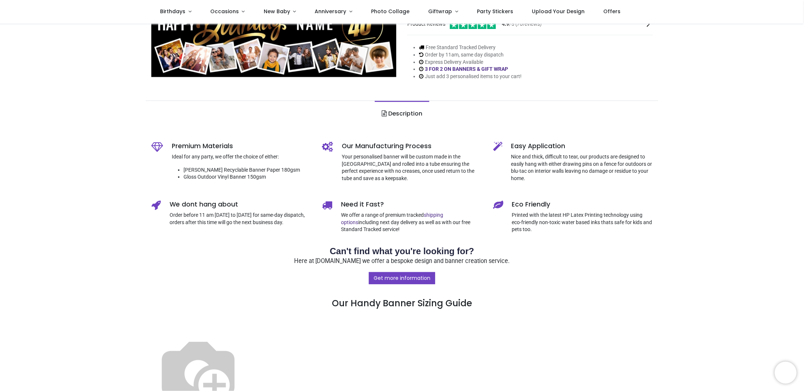 The height and width of the screenshot is (391, 804). Describe the element at coordinates (331, 11) in the screenshot. I see `span: Anniversary` at that location.